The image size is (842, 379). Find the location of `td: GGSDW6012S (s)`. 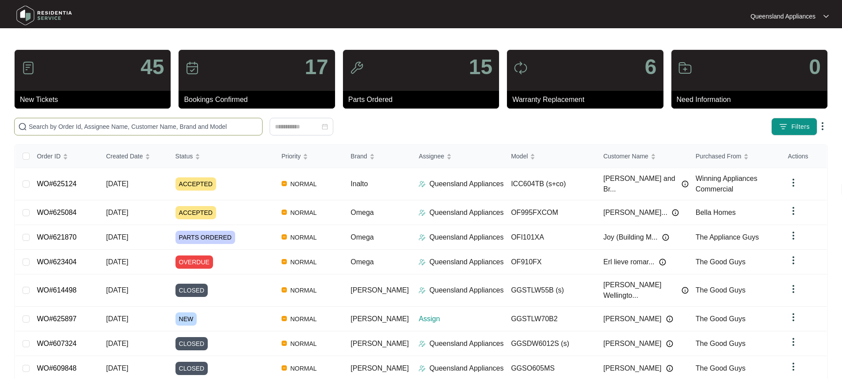

td: GGSDW6012S (s) is located at coordinates (550, 344).